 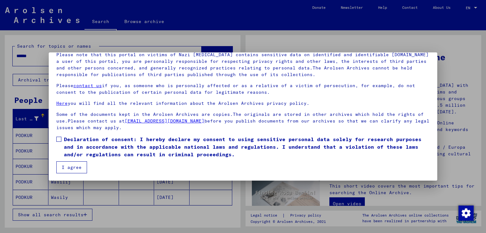 What do you see at coordinates (247, 147) in the screenshot?
I see `span: Declaration of consent: I hereby declare my consent to using sensitive personal data solely for r...` at bounding box center [247, 147].